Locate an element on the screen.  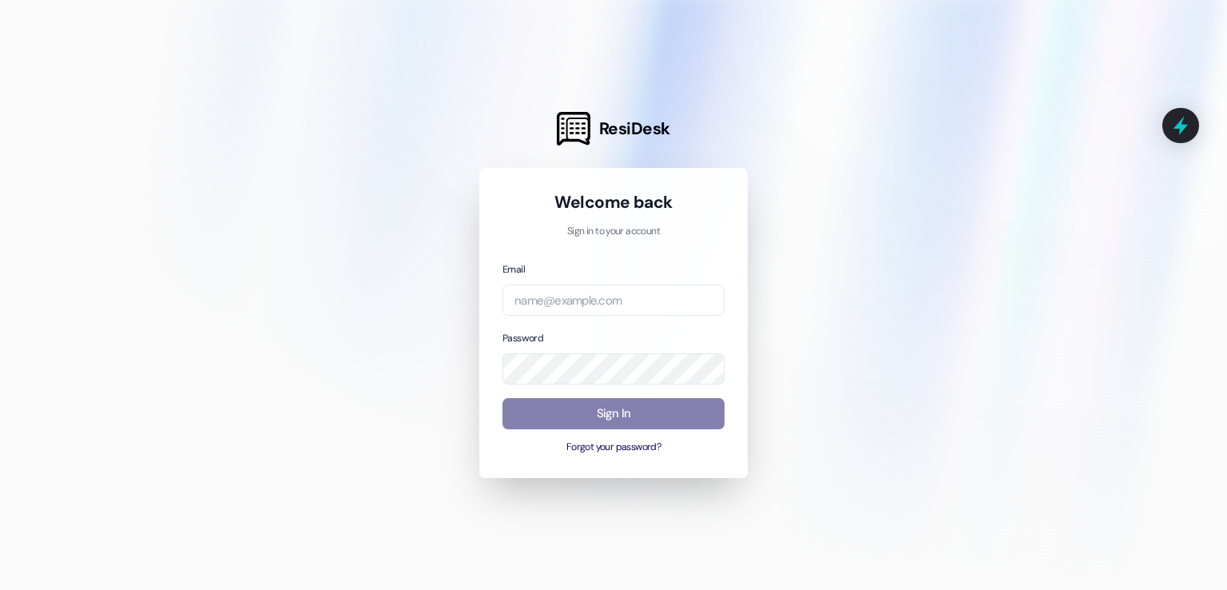
input: name@example.com is located at coordinates (614, 300).